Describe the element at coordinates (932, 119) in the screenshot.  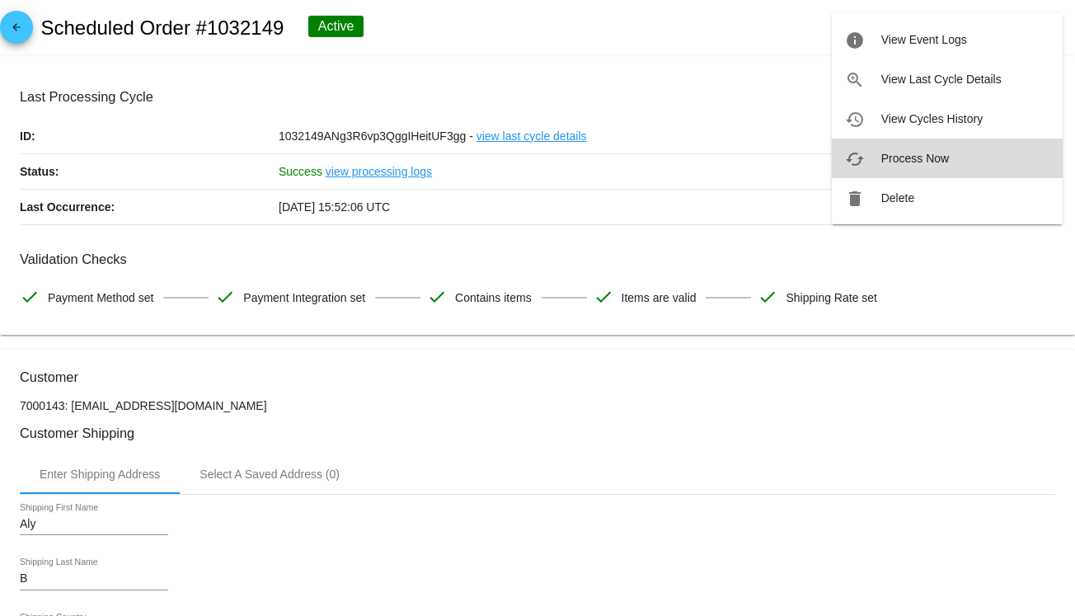
I see `span: View Cycles History` at that location.